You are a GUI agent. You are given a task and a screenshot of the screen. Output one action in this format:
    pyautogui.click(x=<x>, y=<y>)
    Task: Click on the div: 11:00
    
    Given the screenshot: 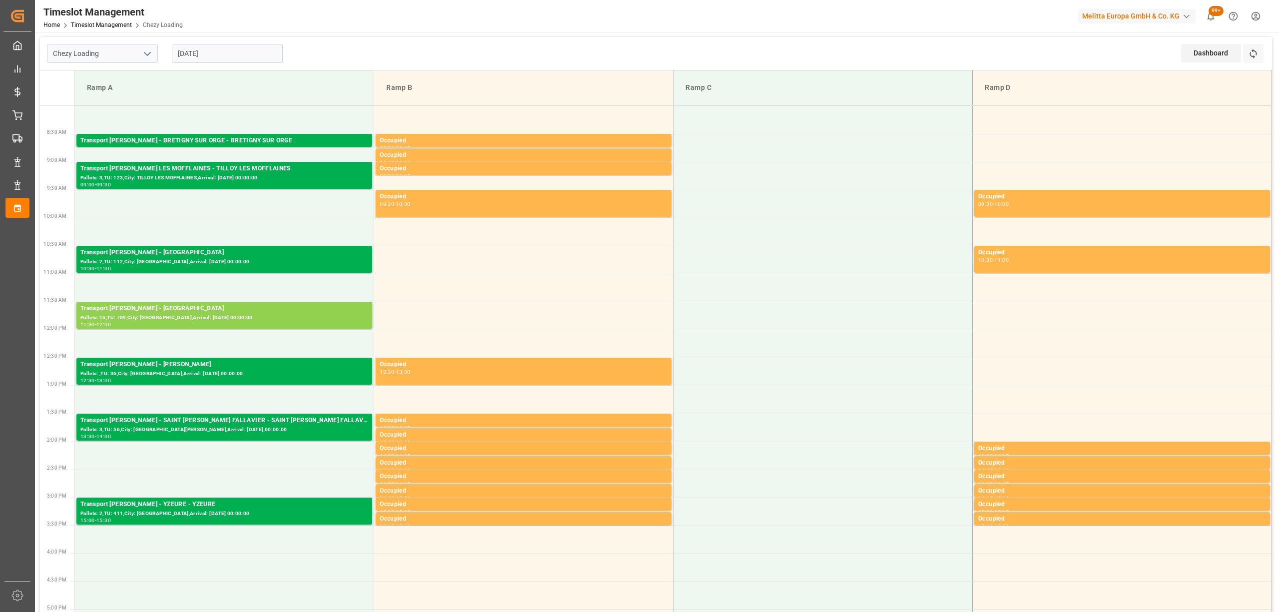 What is the action you would take?
    pyautogui.click(x=1001, y=260)
    